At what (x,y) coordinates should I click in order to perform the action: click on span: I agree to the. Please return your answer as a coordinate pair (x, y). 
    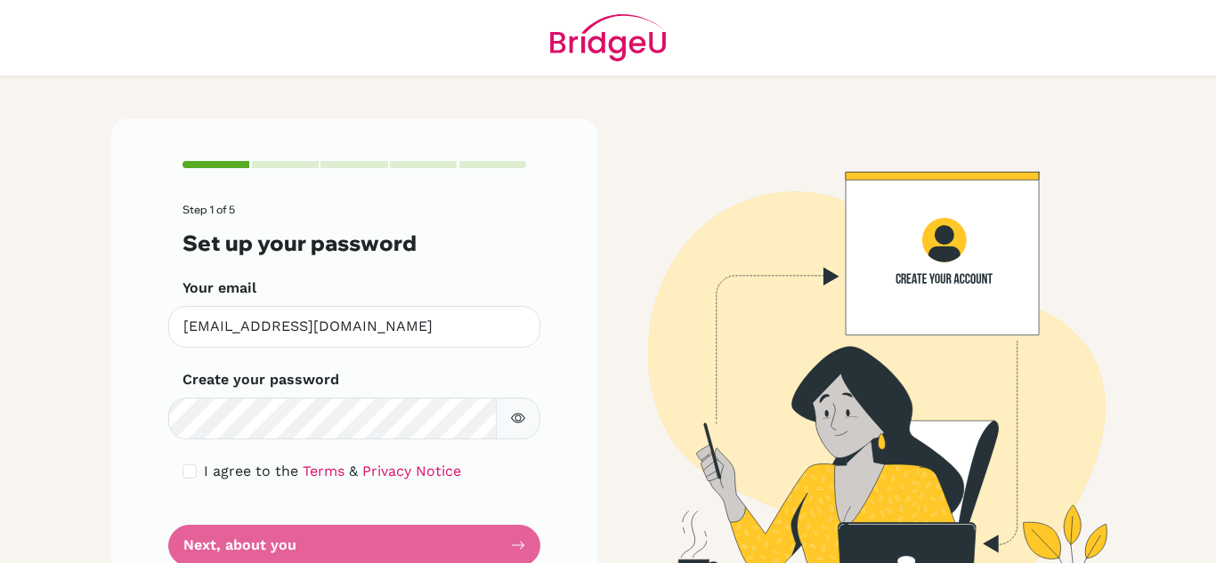
    Looking at the image, I should click on (251, 471).